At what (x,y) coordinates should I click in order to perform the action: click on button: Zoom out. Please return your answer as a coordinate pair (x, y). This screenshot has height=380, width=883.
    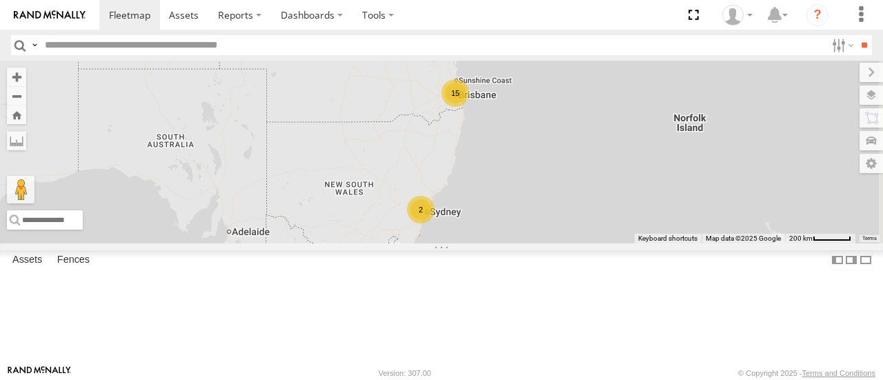
    Looking at the image, I should click on (17, 96).